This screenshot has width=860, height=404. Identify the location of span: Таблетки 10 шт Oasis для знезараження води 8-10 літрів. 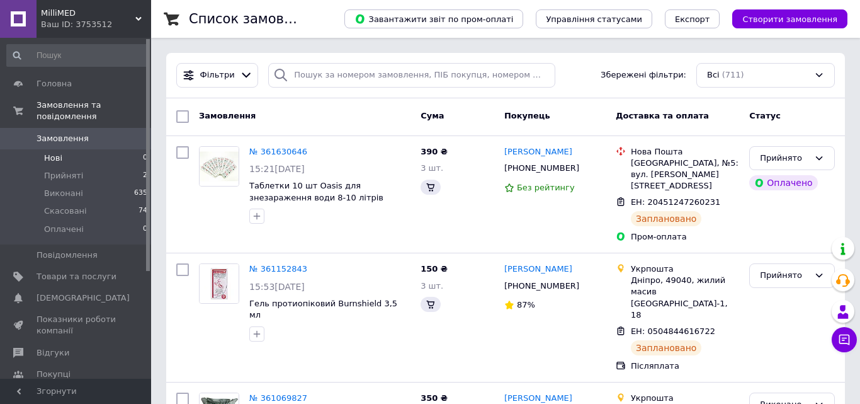
(316, 191).